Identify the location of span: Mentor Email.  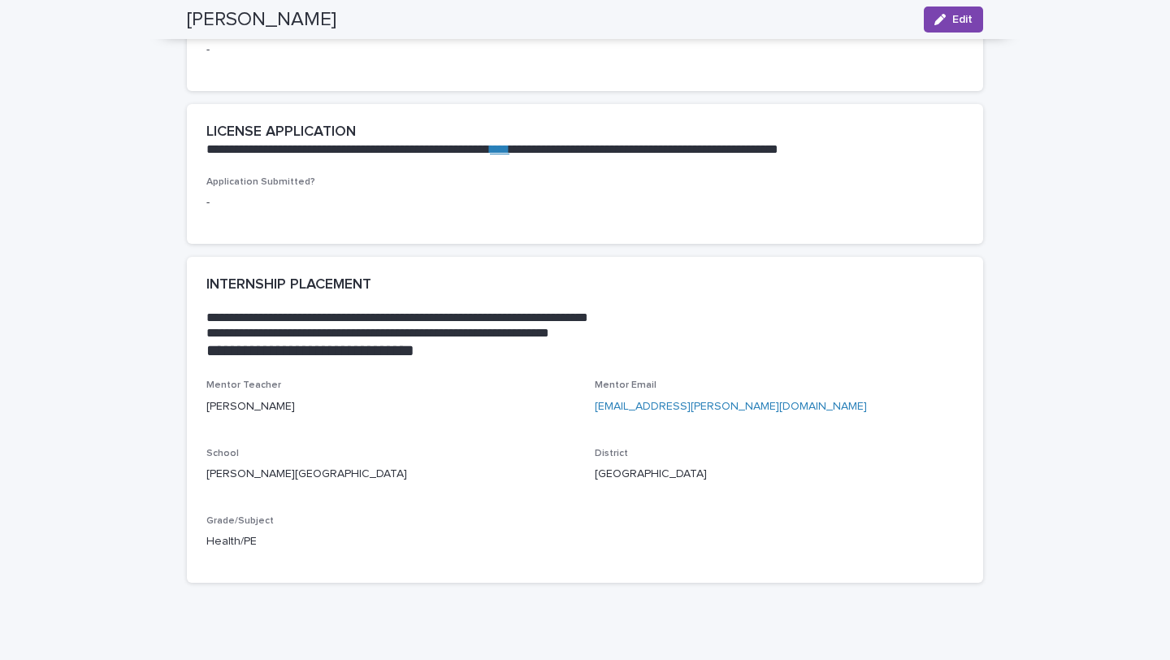
(626, 385).